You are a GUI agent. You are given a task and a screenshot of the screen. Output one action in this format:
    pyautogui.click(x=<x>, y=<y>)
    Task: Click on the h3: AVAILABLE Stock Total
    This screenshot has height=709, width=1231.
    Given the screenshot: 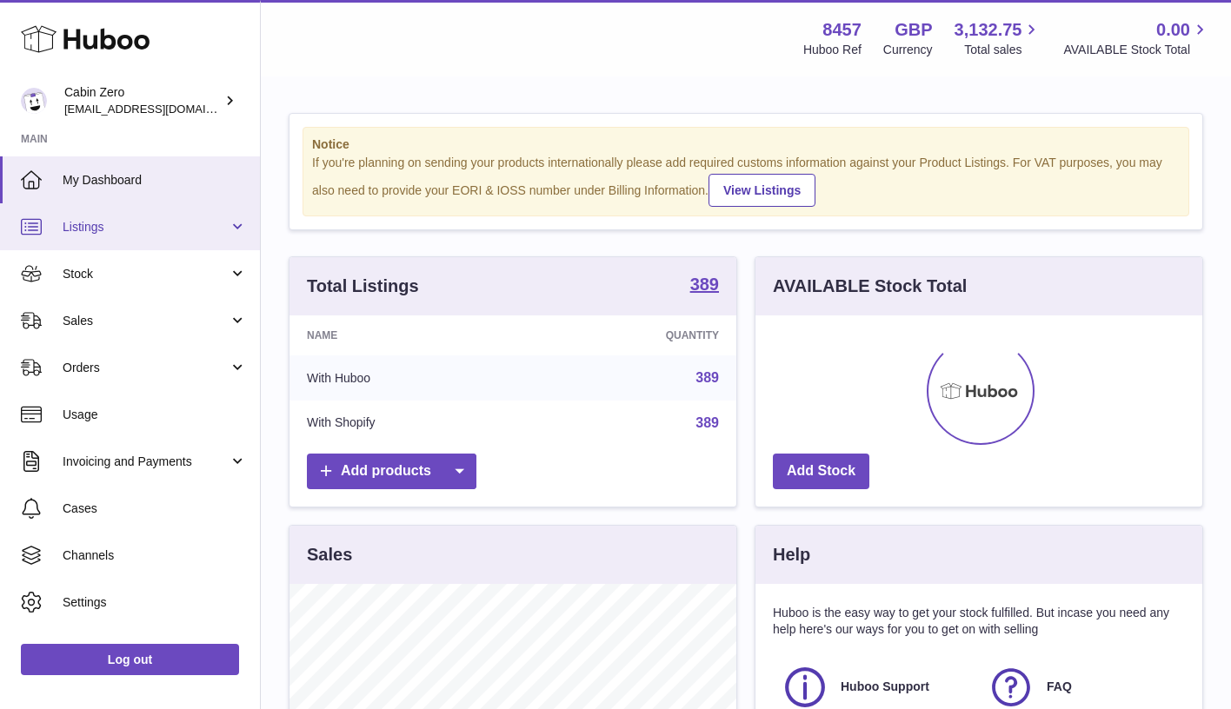 What is the action you would take?
    pyautogui.click(x=869, y=286)
    